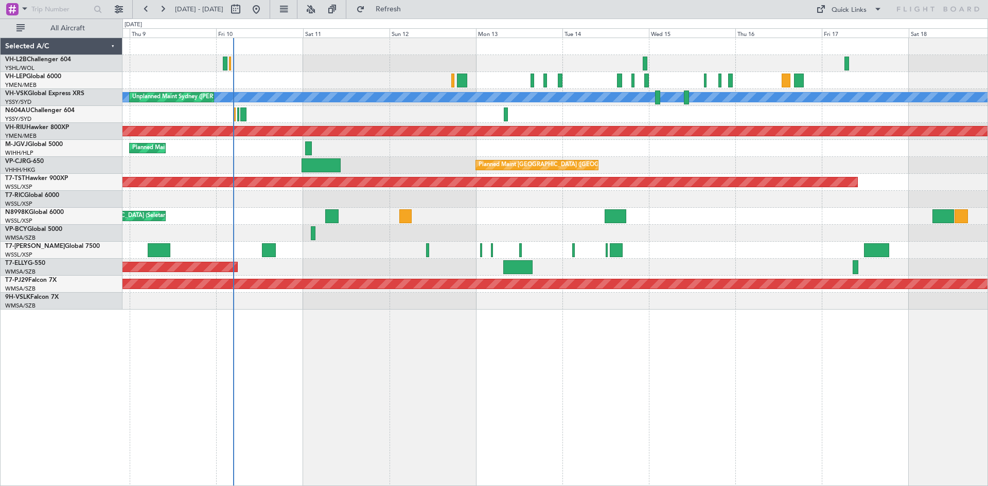  Describe the element at coordinates (17, 111) in the screenshot. I see `span: N604AU` at that location.